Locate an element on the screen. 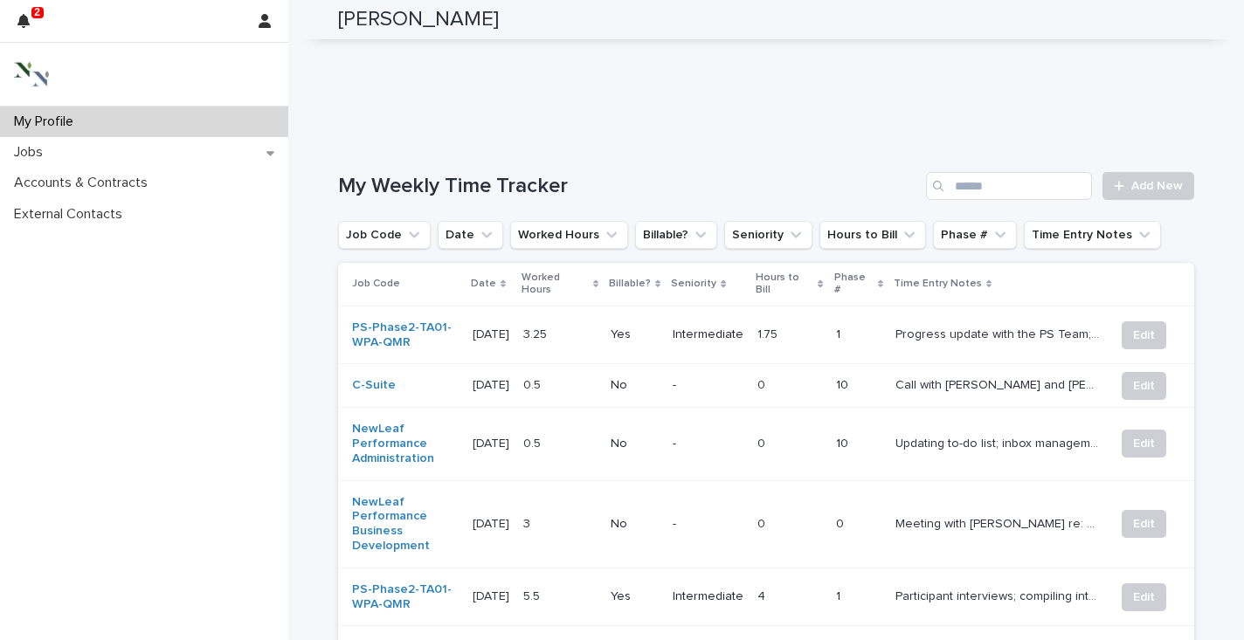 The image size is (1244, 640). p: Call with Sarah and Manu re: email outreach platform is located at coordinates (999, 383).